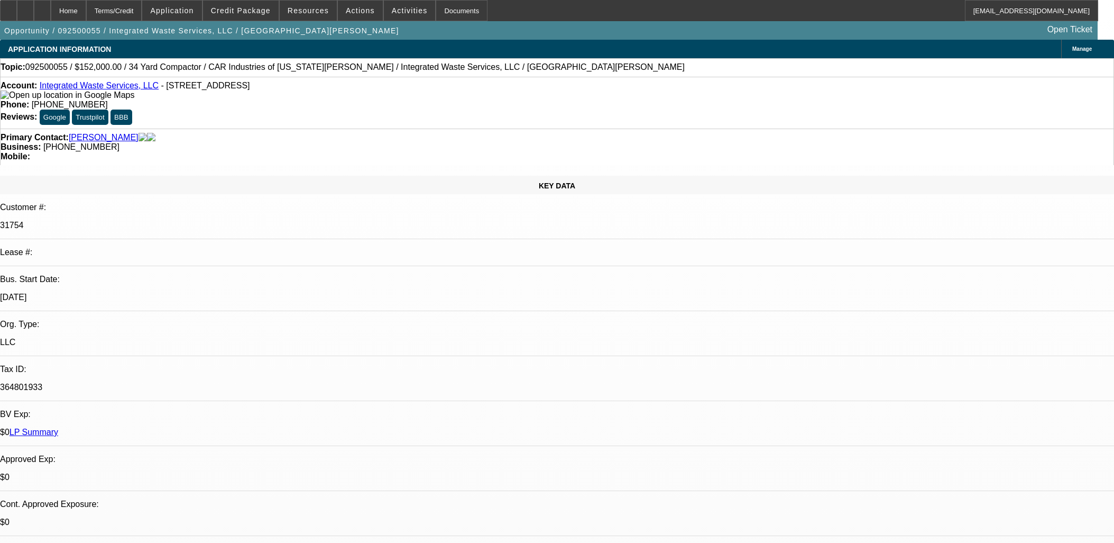  What do you see at coordinates (21, 147) in the screenshot?
I see `strong: Business:` at bounding box center [21, 147].